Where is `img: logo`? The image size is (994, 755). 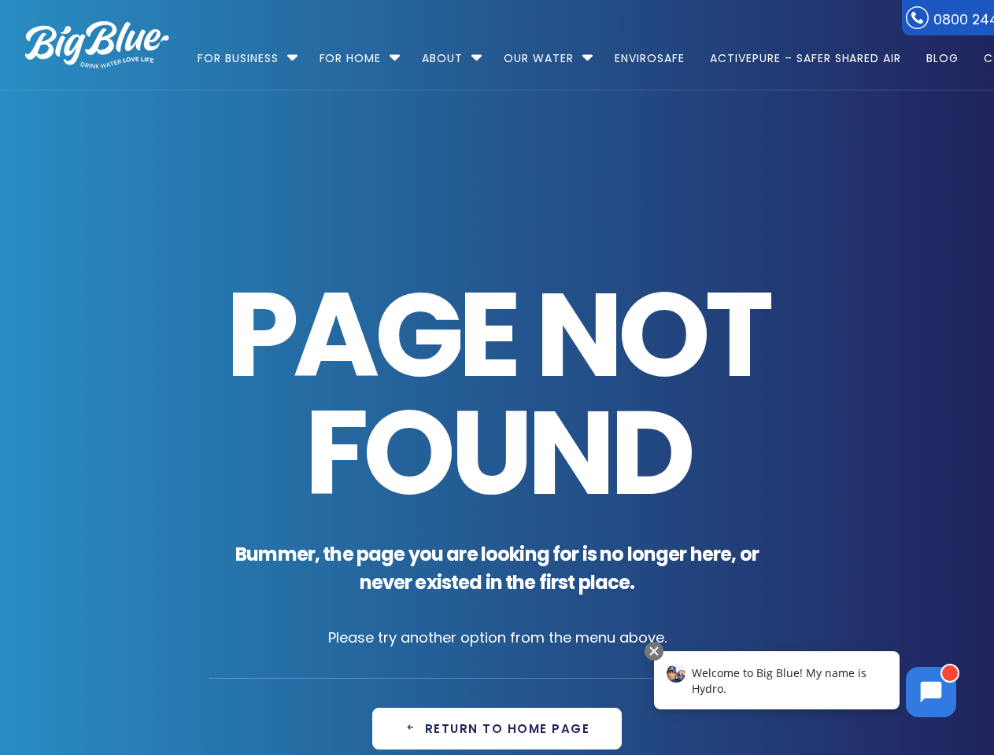 img: logo is located at coordinates (97, 45).